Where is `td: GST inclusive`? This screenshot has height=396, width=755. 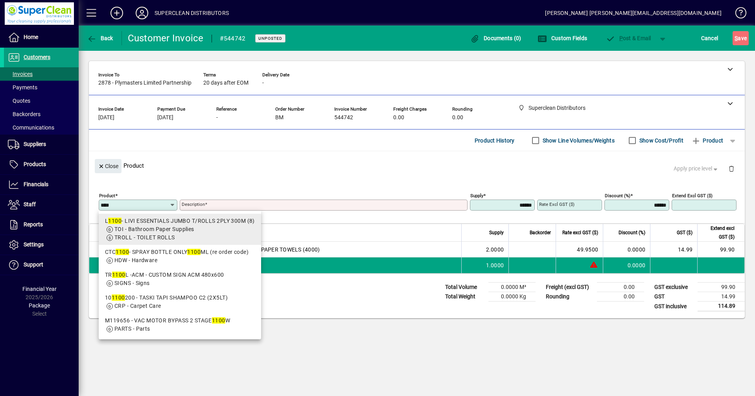
td: GST inclusive is located at coordinates (674, 306).